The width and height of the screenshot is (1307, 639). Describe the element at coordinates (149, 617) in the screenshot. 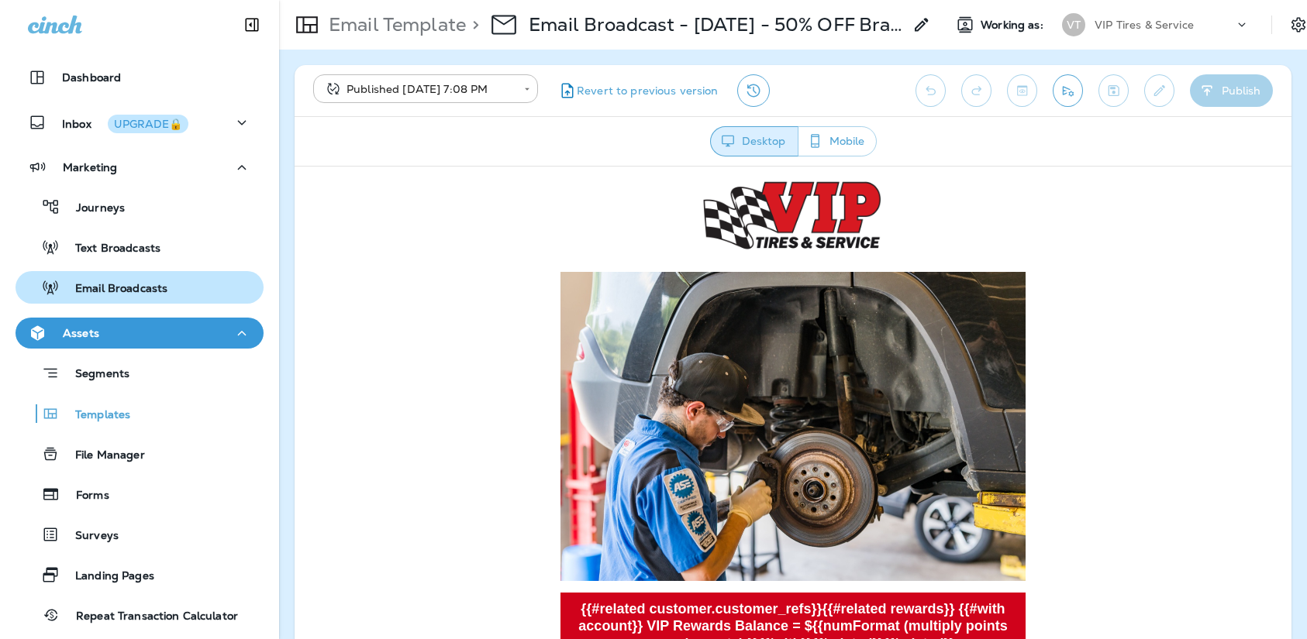

I see `p: Repeat Transaction Calculator` at that location.